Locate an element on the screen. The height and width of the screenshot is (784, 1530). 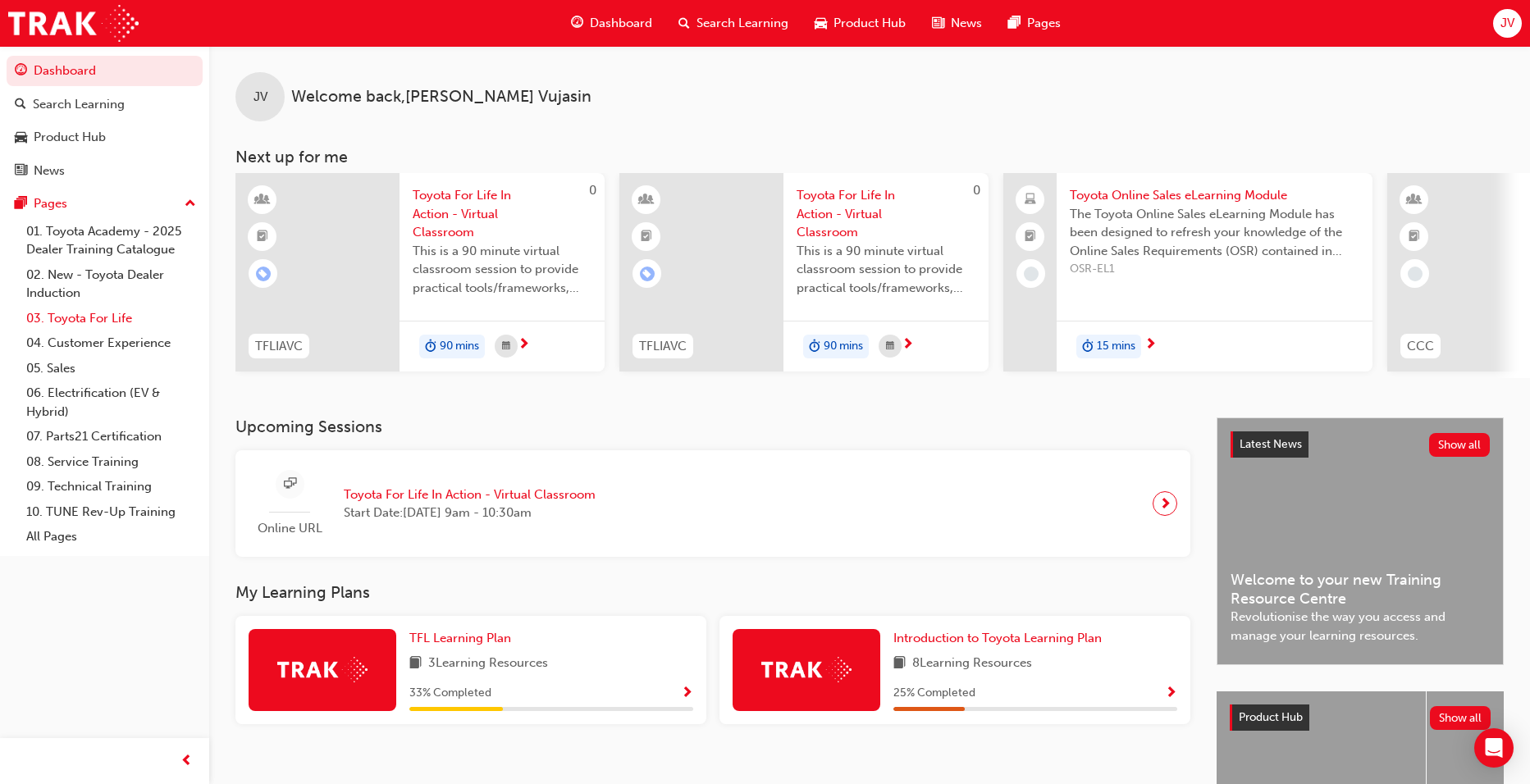
div: Product Hub is located at coordinates (70, 137).